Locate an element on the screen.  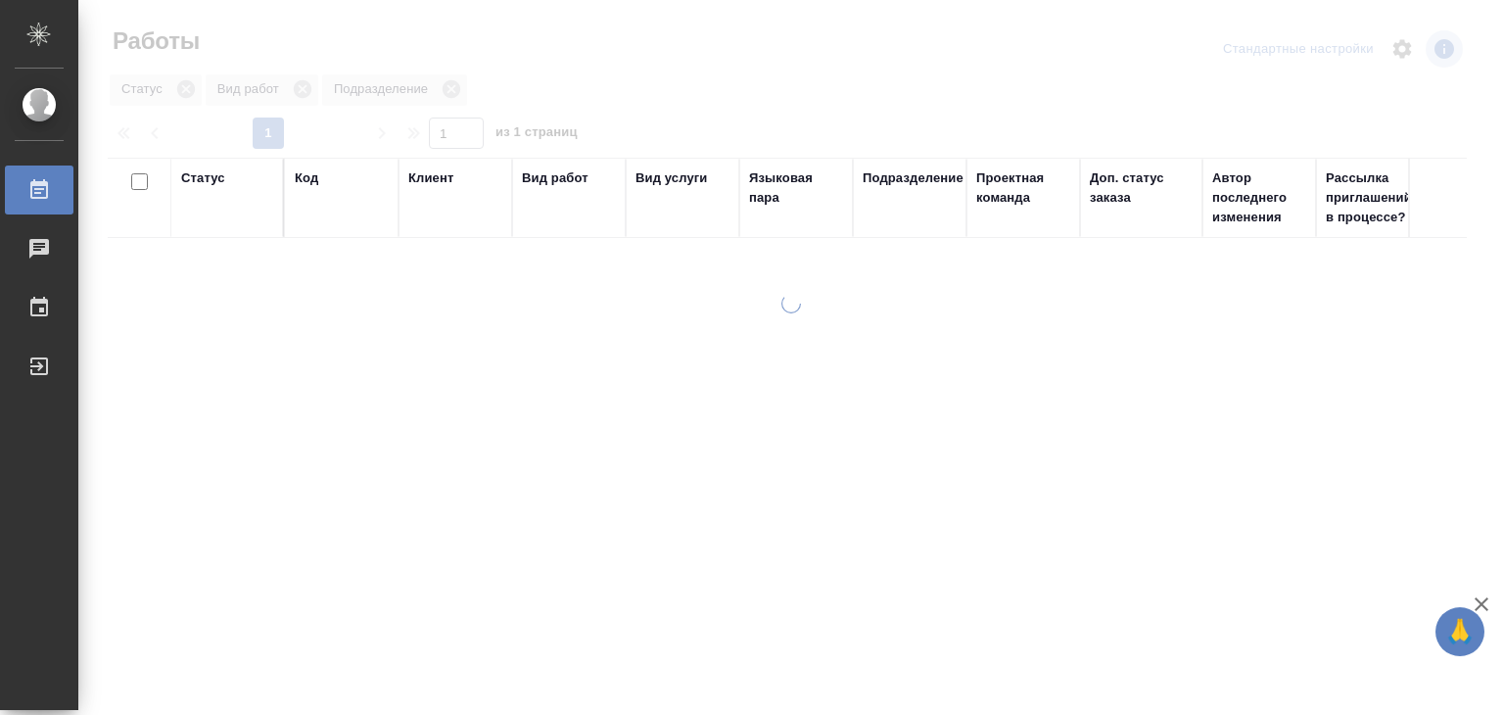
div: Рассылка приглашений в процессе? is located at coordinates (1372, 198).